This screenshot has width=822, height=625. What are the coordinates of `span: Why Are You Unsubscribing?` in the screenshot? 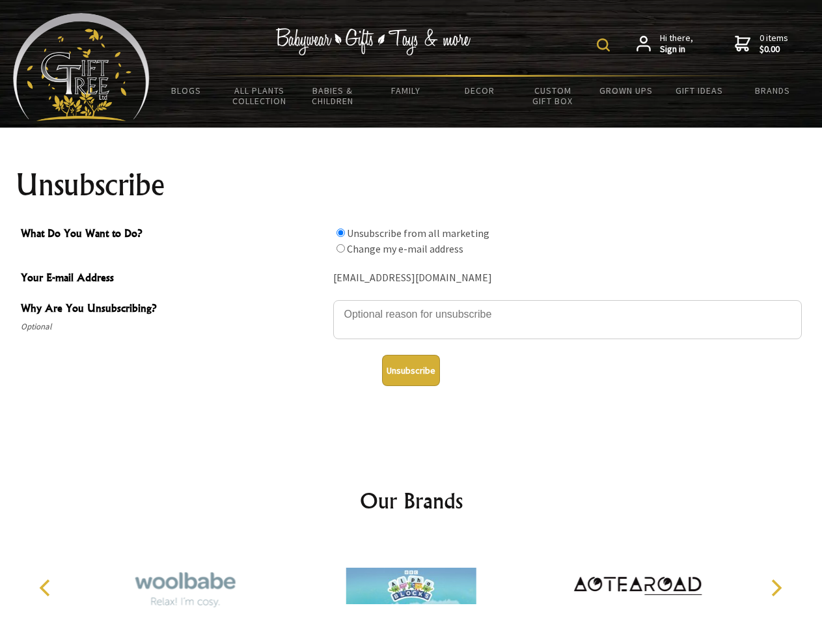 It's located at (174, 309).